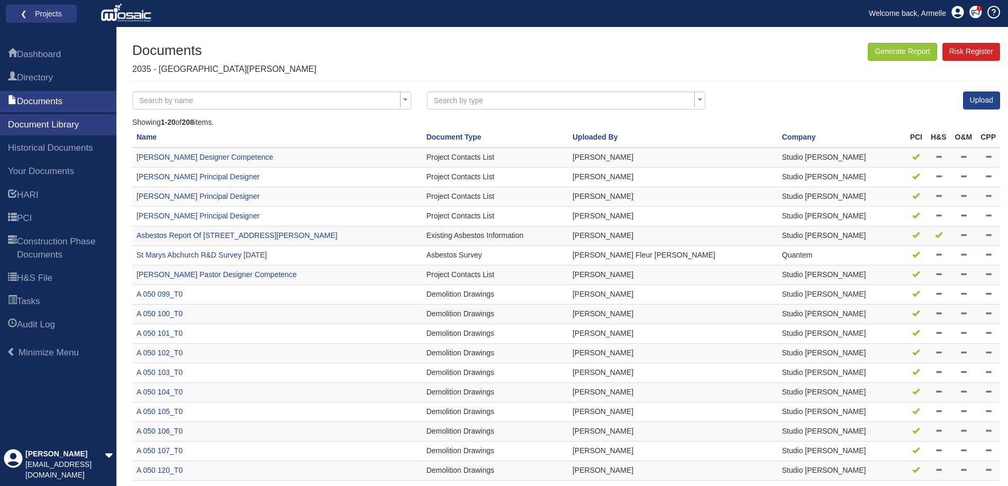  Describe the element at coordinates (159, 431) in the screenshot. I see `a: A 050 106_T0` at that location.